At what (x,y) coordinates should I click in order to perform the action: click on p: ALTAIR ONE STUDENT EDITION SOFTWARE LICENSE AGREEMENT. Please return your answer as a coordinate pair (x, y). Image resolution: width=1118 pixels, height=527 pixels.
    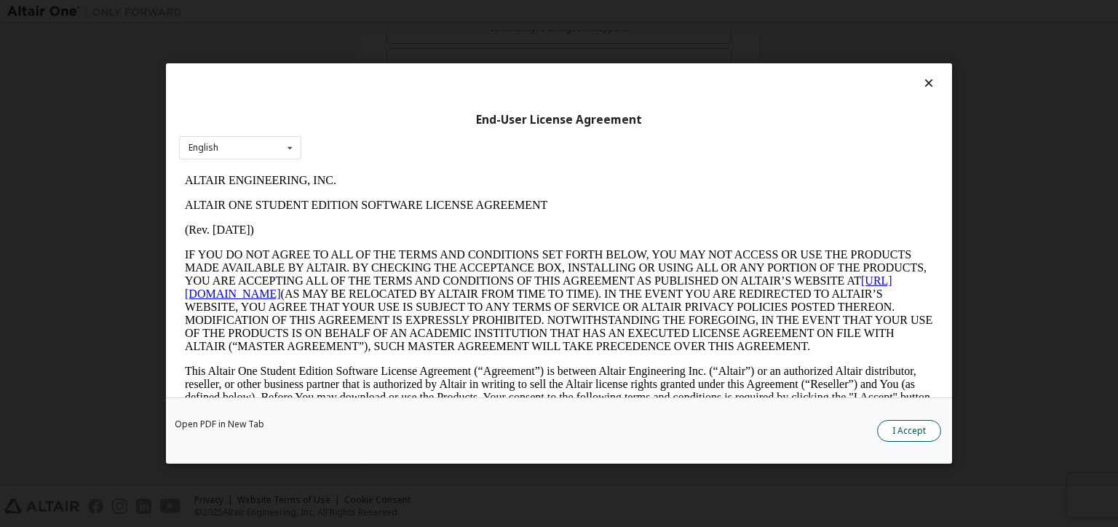
    Looking at the image, I should click on (380, 37).